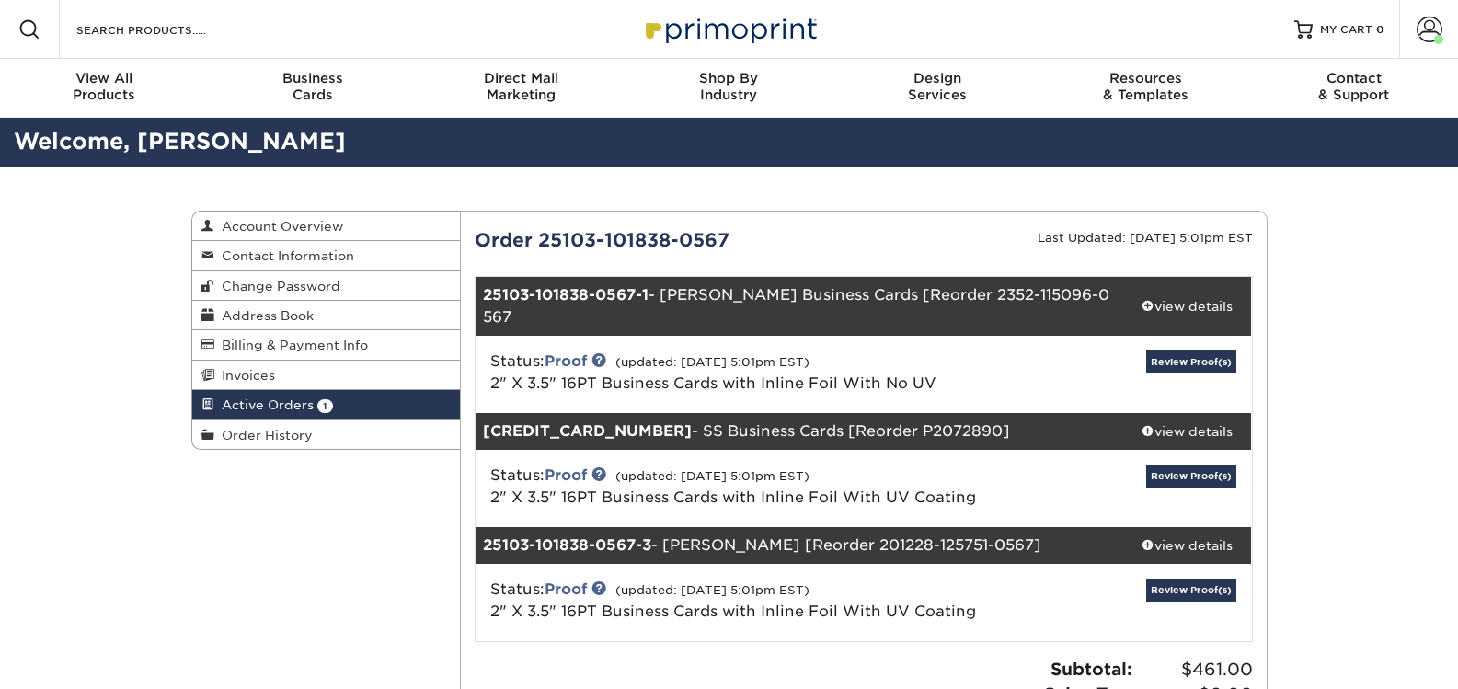  I want to click on a: Billing & Payment Info, so click(326, 345).